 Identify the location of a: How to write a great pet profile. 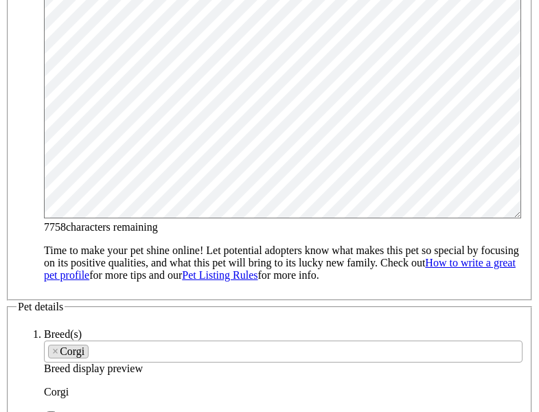
(279, 268).